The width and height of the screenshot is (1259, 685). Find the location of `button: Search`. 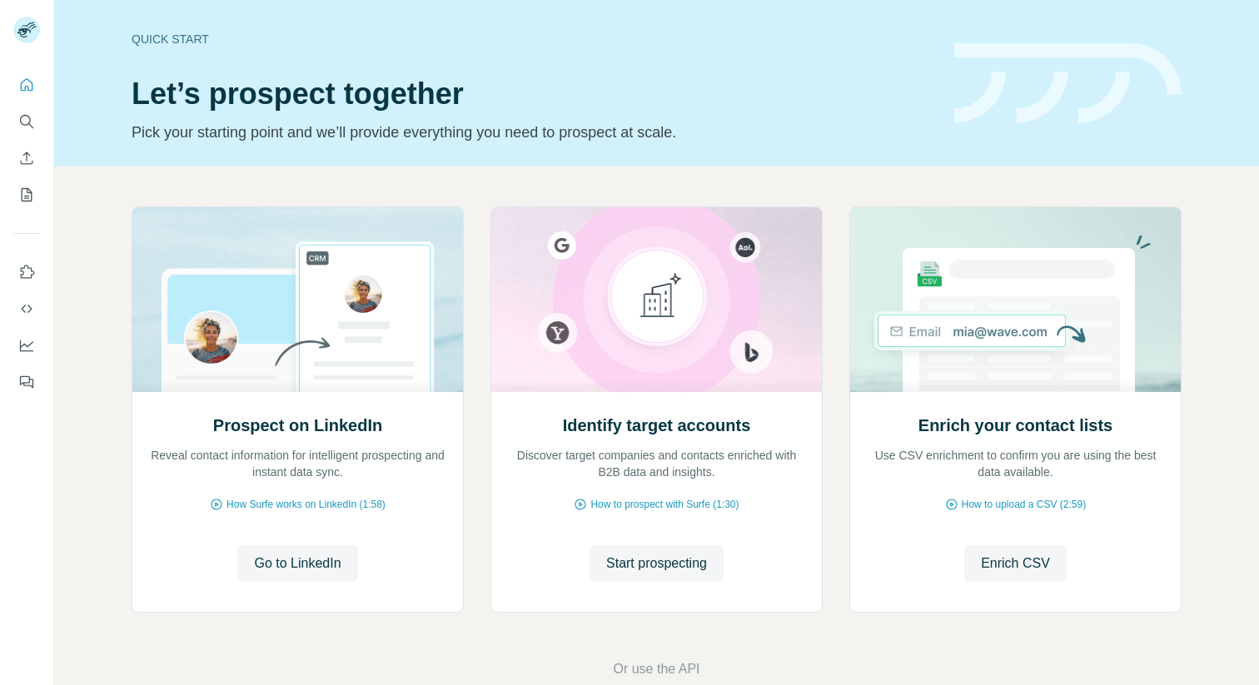

button: Search is located at coordinates (27, 122).